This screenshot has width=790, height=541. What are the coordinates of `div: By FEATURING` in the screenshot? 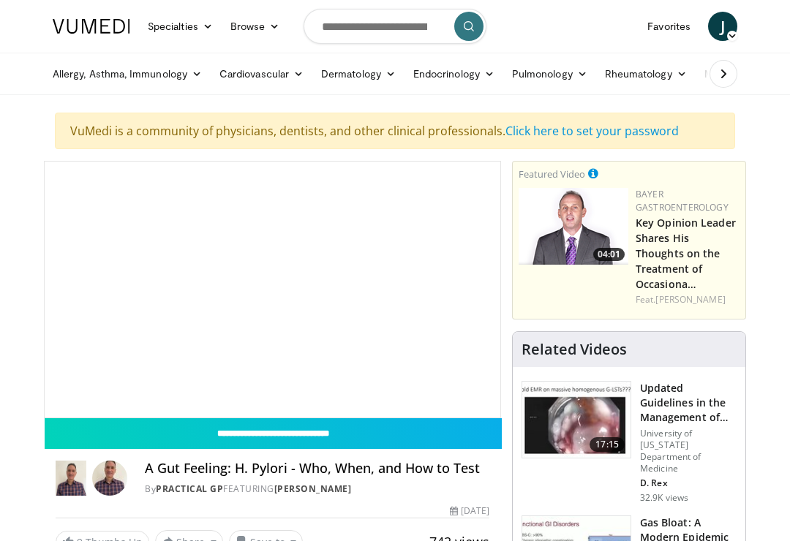 It's located at (317, 489).